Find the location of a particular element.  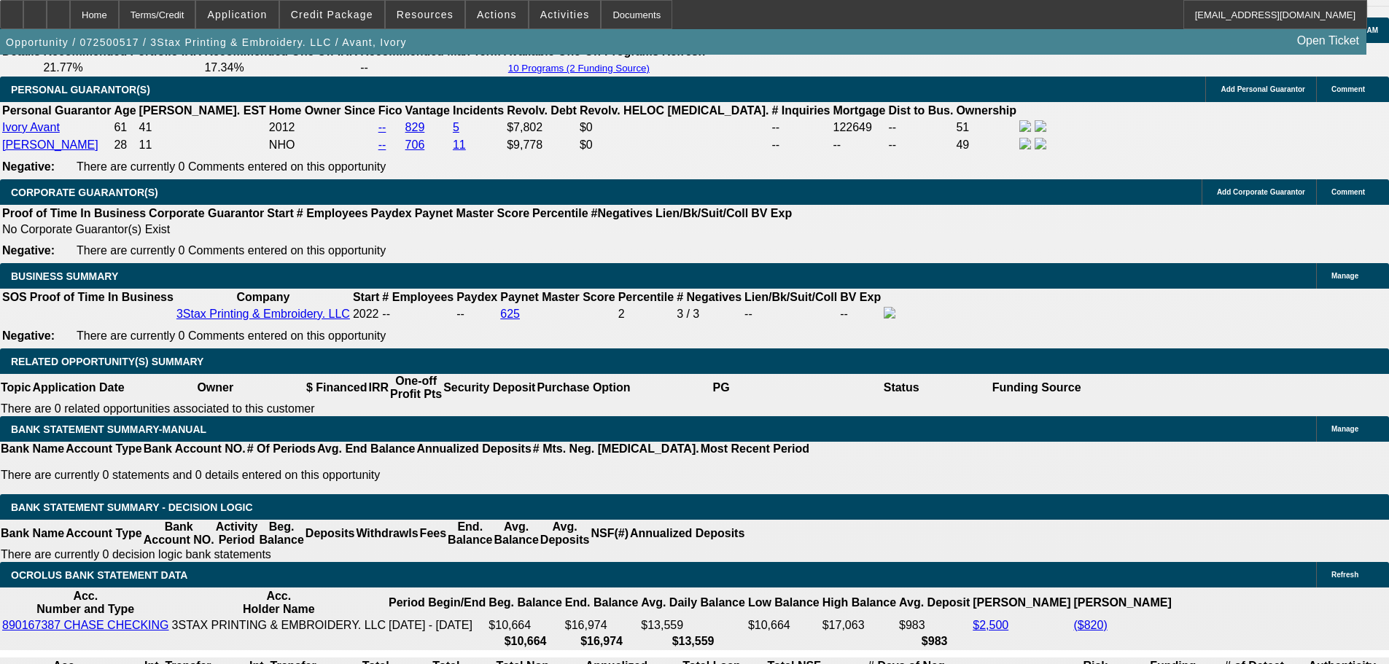

a: 829 is located at coordinates (415, 127).